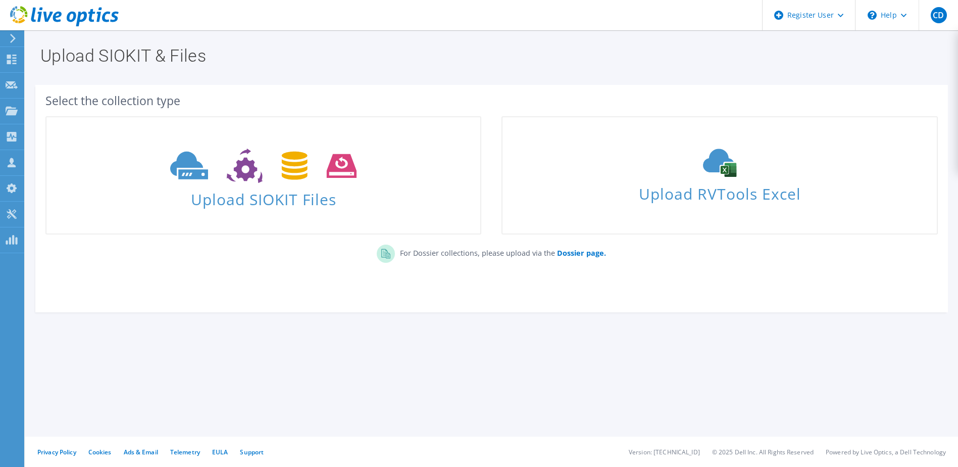 Image resolution: width=958 pixels, height=467 pixels. What do you see at coordinates (489, 56) in the screenshot?
I see `h1: Upload SIOKIT & Files` at bounding box center [489, 56].